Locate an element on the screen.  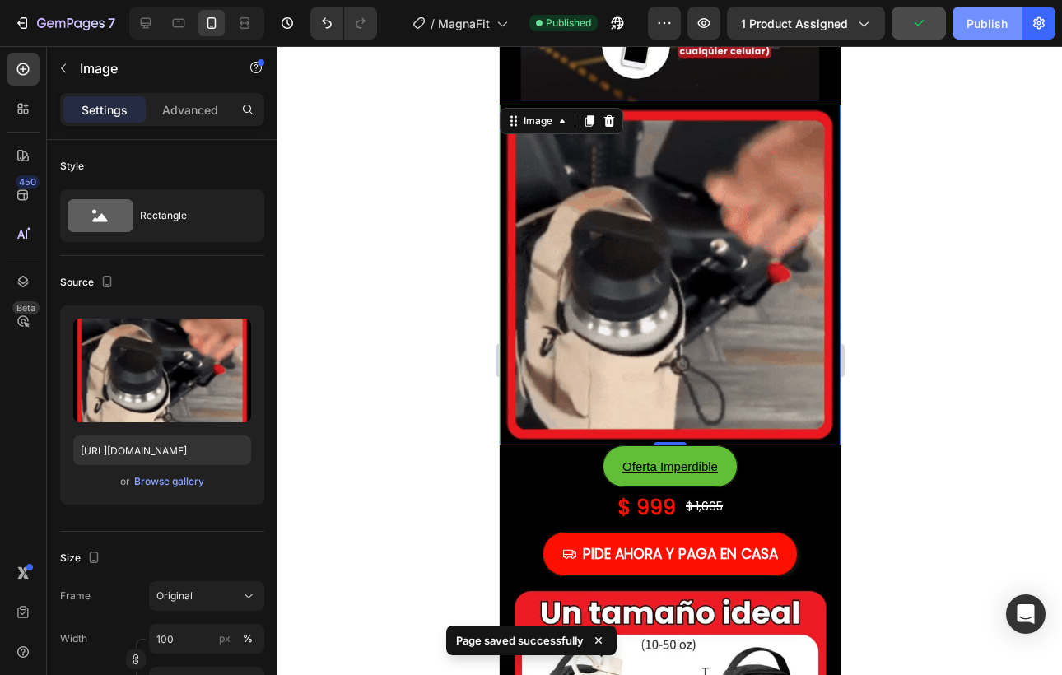
div: $ 999 is located at coordinates (147, 461).